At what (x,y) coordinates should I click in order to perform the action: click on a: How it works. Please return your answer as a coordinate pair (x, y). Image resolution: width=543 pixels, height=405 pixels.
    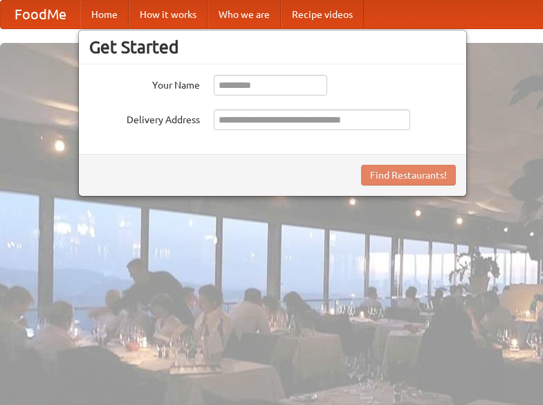
    Looking at the image, I should click on (168, 15).